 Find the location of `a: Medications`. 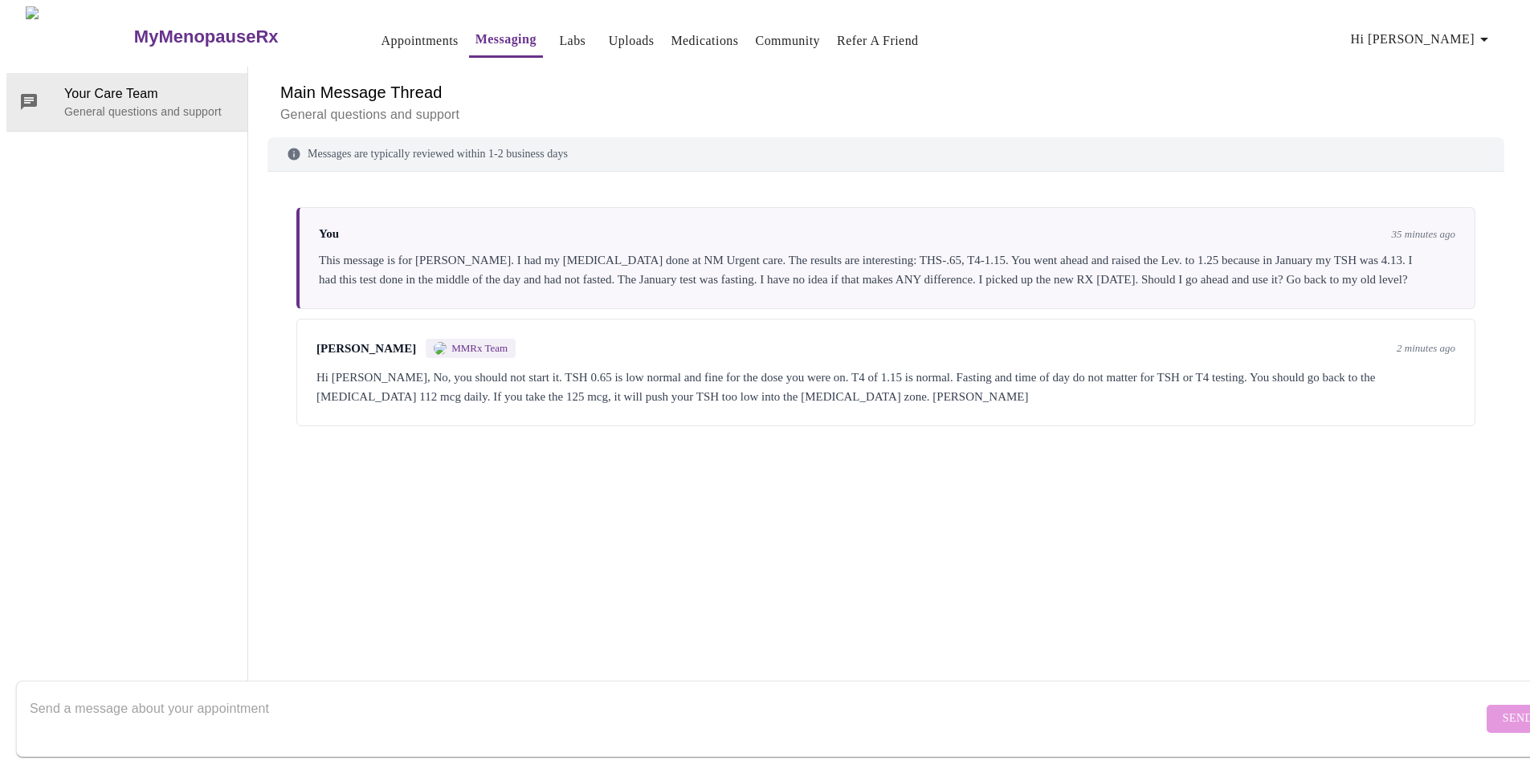

a: Medications is located at coordinates (704, 41).